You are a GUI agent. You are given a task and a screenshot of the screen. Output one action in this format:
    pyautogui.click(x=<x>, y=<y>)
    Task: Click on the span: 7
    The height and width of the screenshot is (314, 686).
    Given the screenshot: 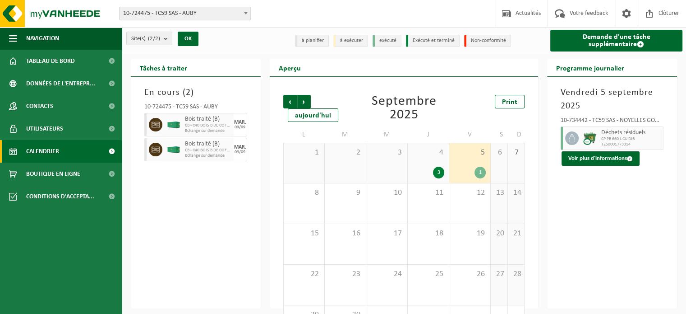 What is the action you would take?
    pyautogui.click(x=516, y=153)
    